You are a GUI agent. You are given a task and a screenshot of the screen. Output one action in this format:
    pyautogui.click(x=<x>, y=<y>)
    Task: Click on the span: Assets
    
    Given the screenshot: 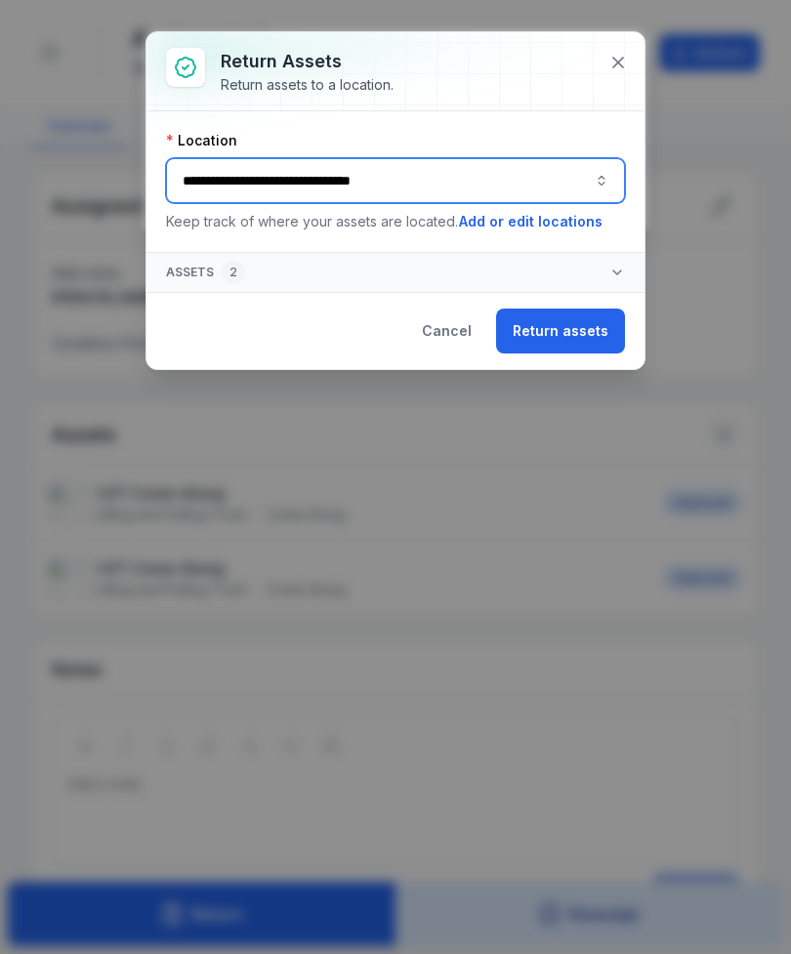 What is the action you would take?
    pyautogui.click(x=205, y=272)
    